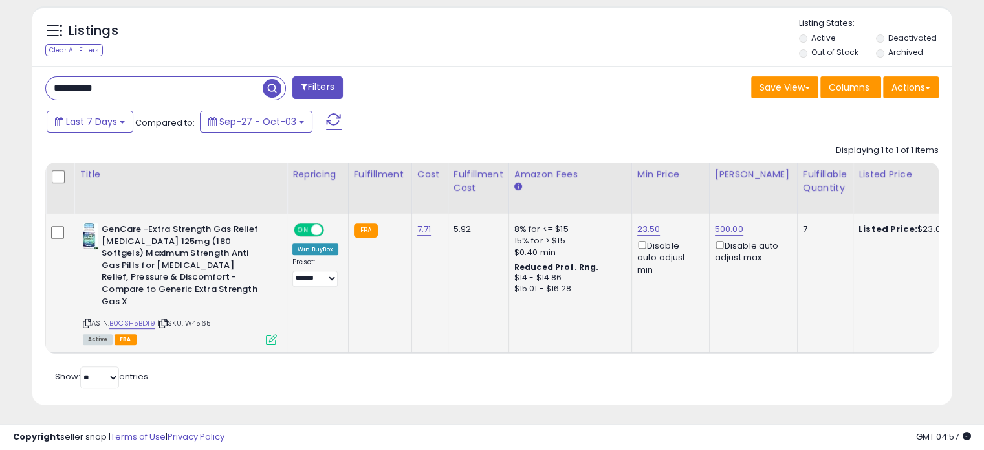 This screenshot has width=984, height=450. What do you see at coordinates (102, 376) in the screenshot?
I see `span: Show: entries` at bounding box center [102, 376].